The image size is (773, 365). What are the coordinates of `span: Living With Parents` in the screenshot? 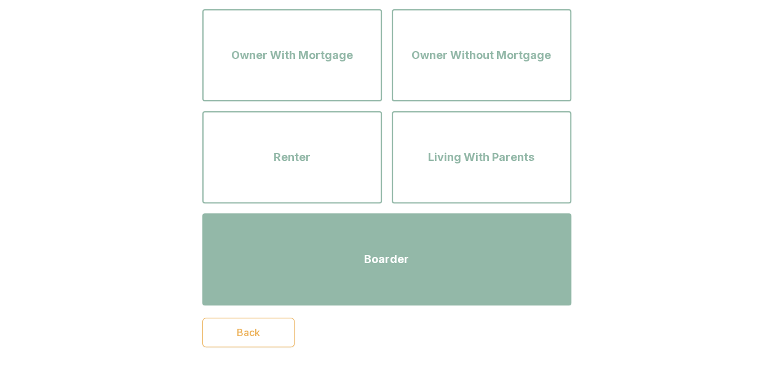 It's located at (481, 157).